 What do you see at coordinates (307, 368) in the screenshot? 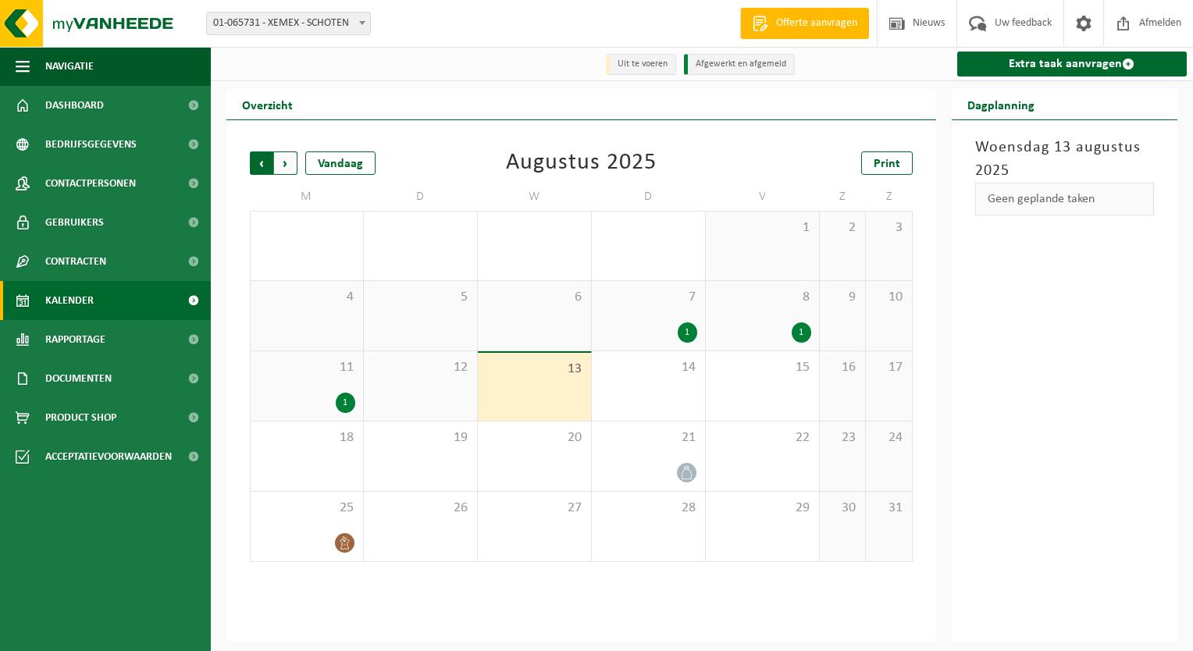
I see `span: 11` at bounding box center [307, 368].